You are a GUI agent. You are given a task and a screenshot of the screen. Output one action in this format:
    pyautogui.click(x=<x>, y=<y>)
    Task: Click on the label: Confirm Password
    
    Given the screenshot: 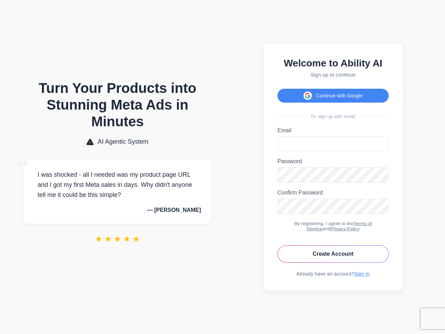 What is the action you would take?
    pyautogui.click(x=333, y=193)
    